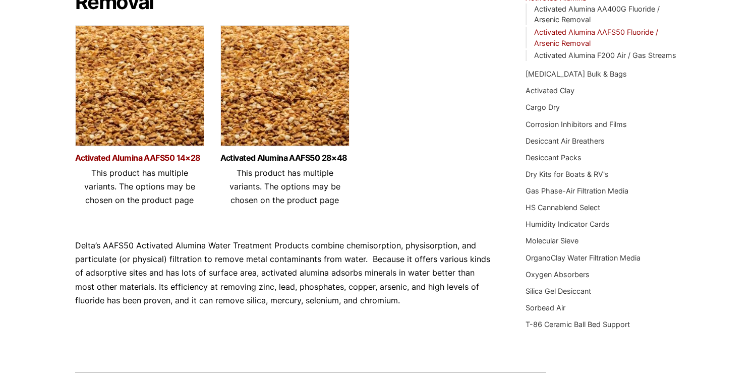 The width and height of the screenshot is (755, 389). I want to click on a: HS Cannablend Select, so click(563, 207).